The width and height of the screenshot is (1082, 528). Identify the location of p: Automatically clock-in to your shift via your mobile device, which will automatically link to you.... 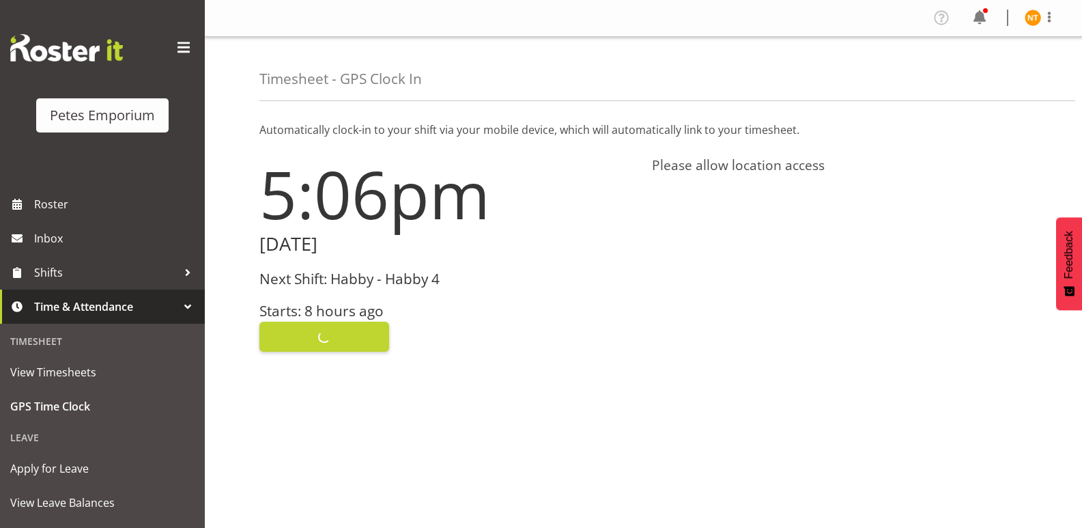
(643, 130).